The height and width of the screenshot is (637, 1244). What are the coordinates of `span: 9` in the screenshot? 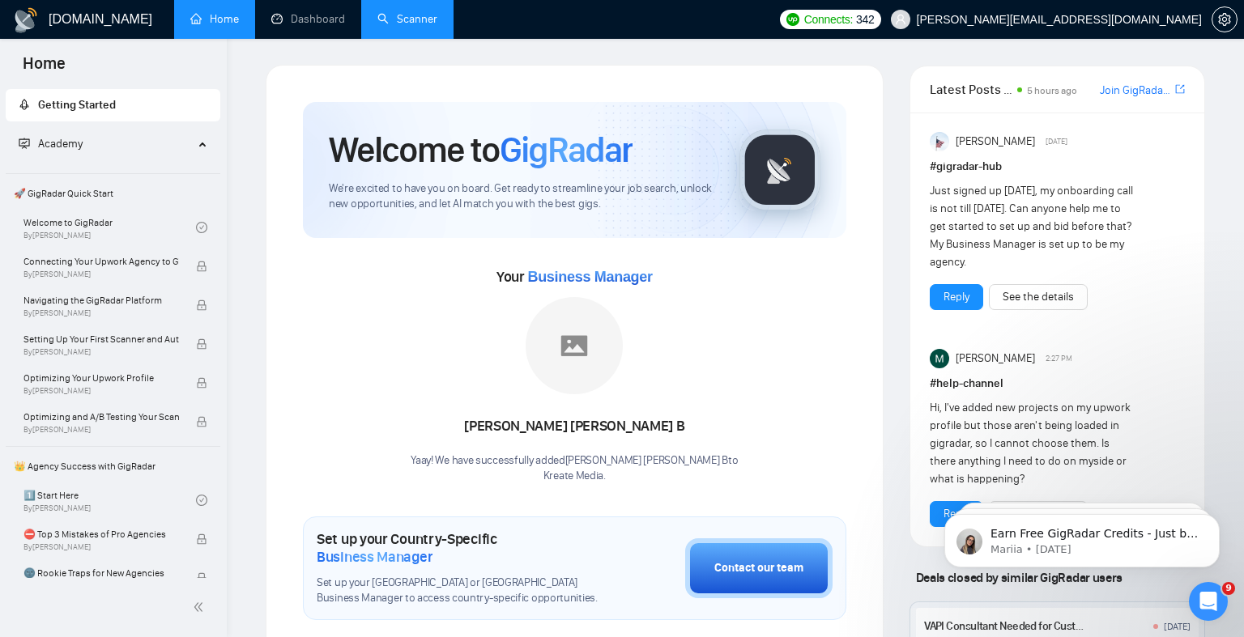 It's located at (1229, 589).